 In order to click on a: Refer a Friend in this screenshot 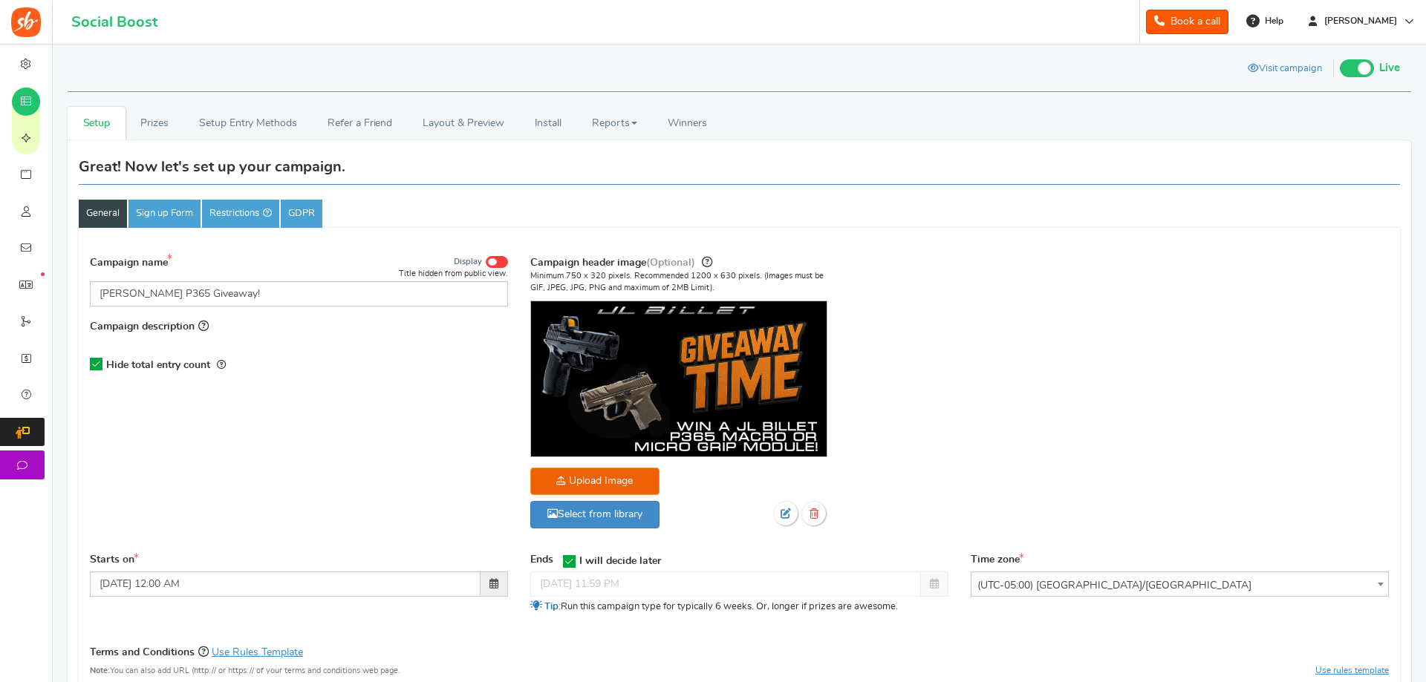, I will do `click(360, 123)`.